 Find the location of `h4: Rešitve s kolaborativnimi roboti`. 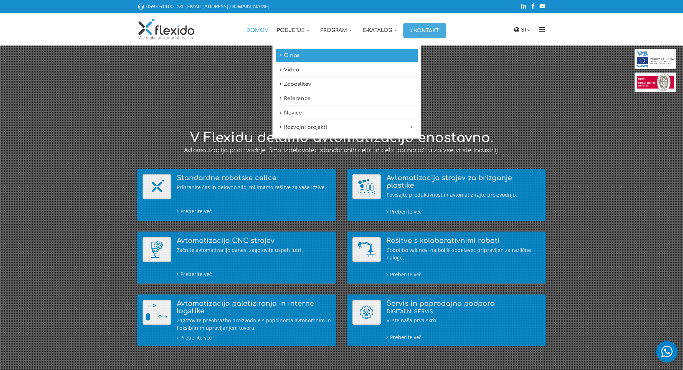

h4: Rešitve s kolaborativnimi roboti is located at coordinates (464, 240).